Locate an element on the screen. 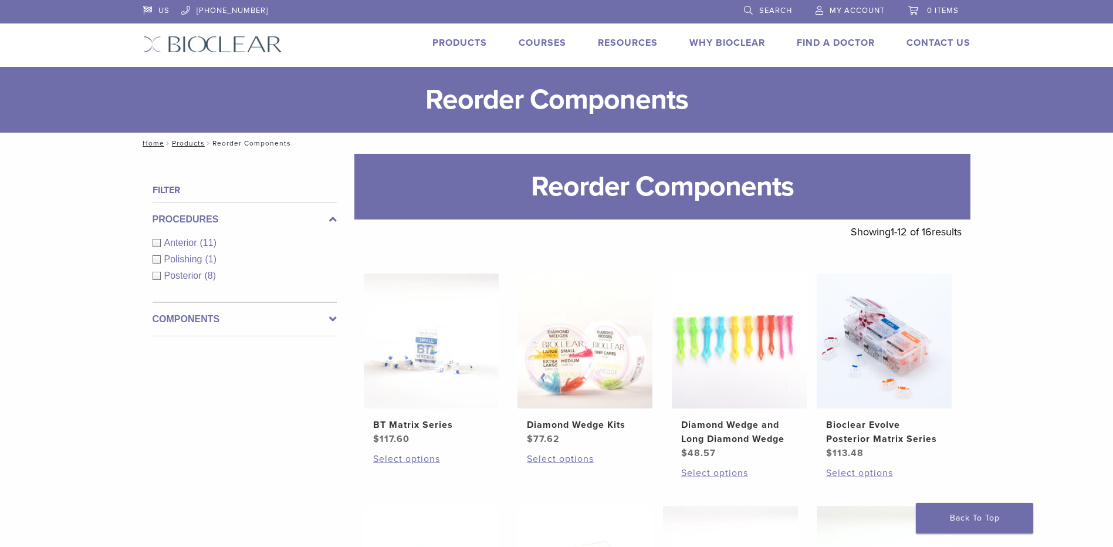  label: Procedures is located at coordinates (245, 219).